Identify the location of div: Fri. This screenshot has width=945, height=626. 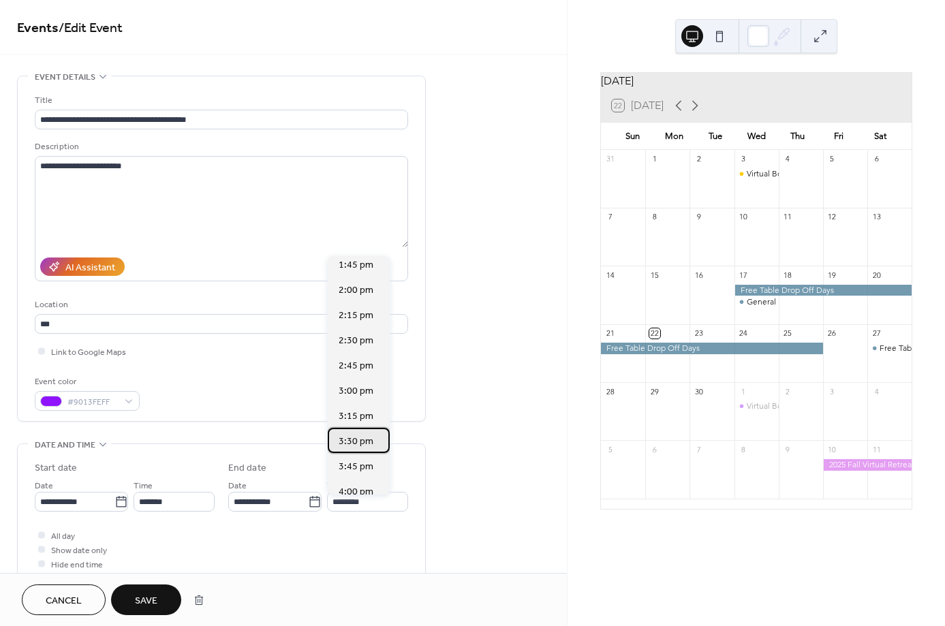
(839, 136).